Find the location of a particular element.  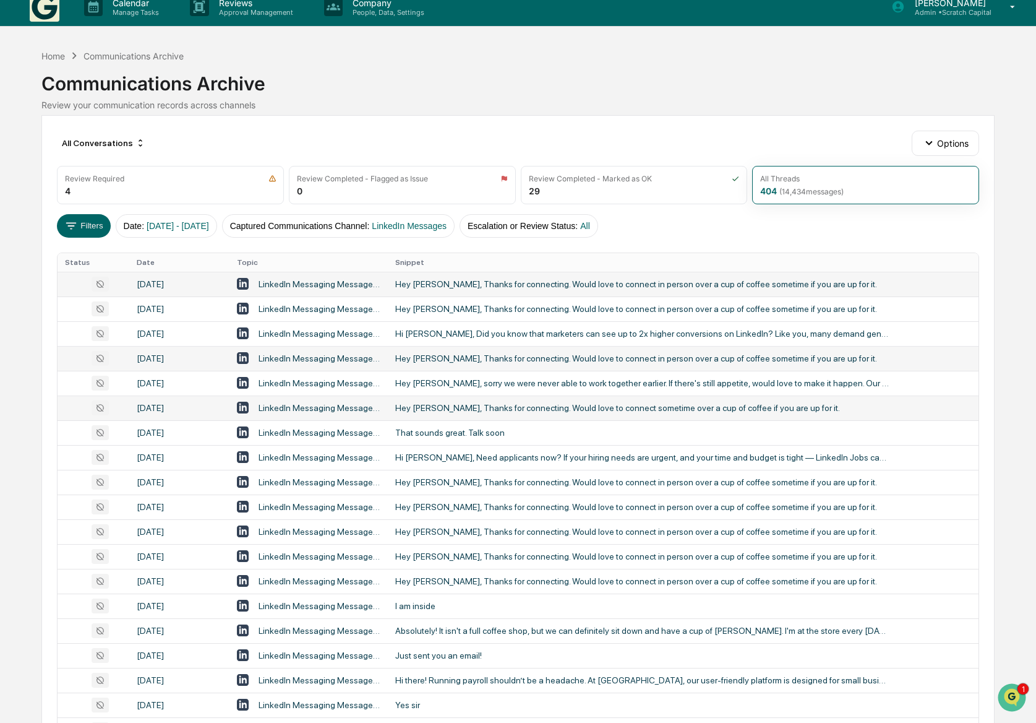

div: 4 is located at coordinates (67, 191).